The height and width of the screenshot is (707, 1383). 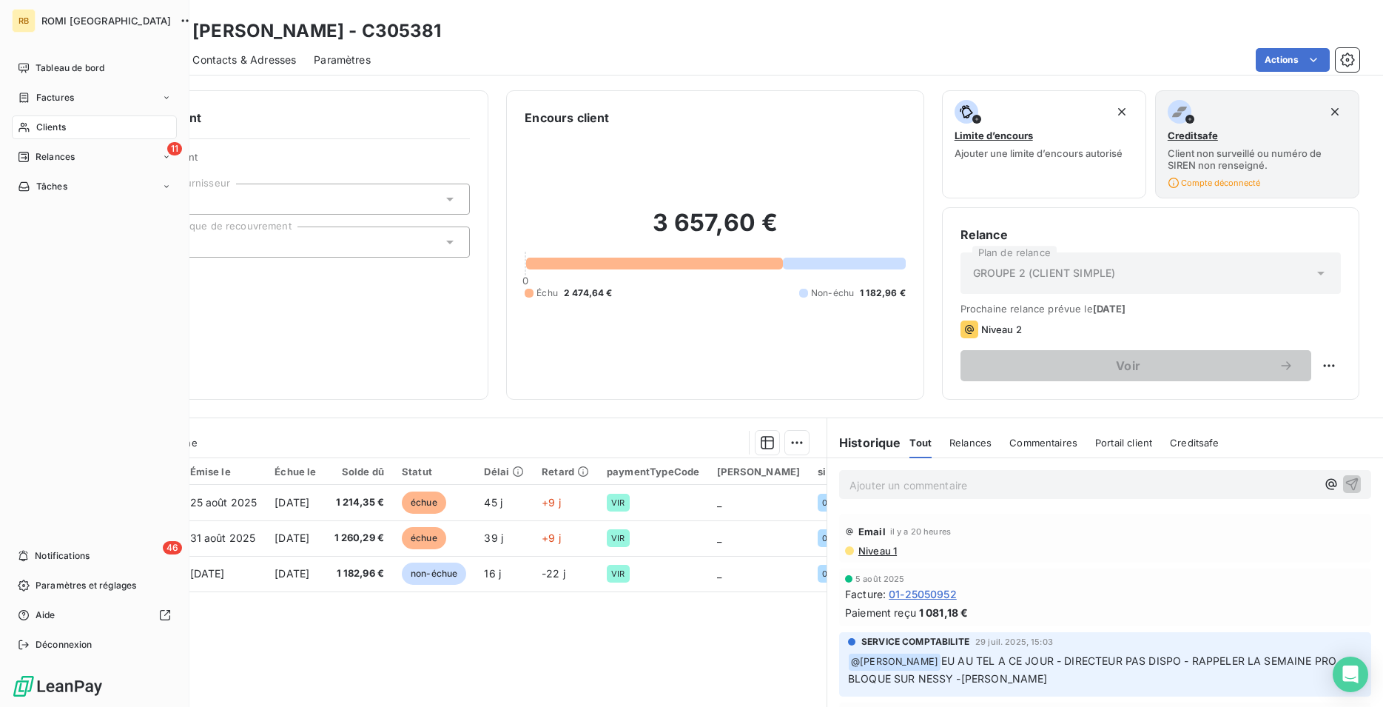 I want to click on span: Paramètres, so click(x=342, y=60).